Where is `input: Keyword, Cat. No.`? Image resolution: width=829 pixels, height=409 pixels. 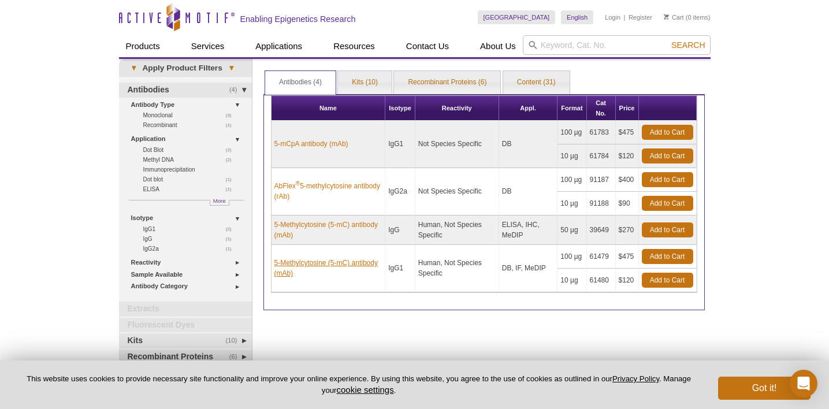 input: Keyword, Cat. No. is located at coordinates (616, 45).